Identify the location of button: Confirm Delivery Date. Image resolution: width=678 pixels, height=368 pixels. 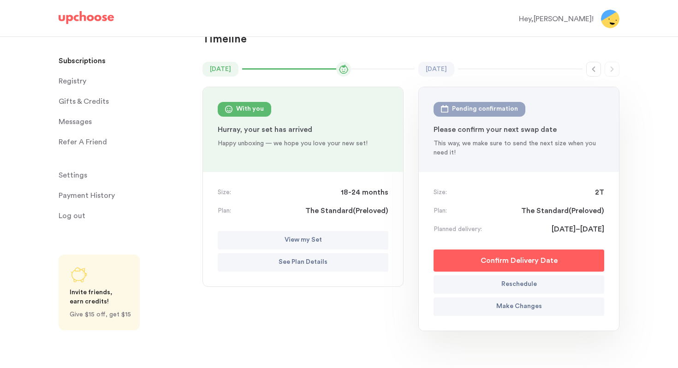
(519, 261).